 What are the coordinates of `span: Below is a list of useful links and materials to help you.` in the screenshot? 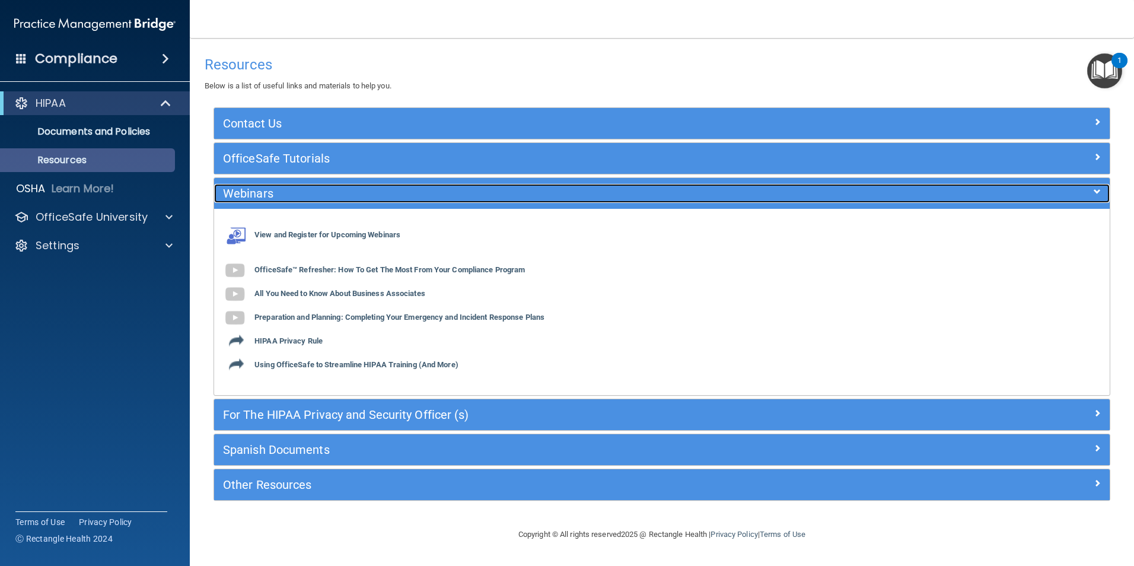 It's located at (298, 85).